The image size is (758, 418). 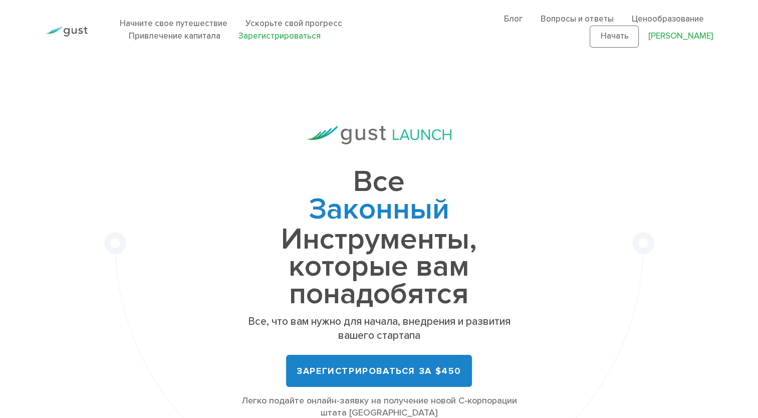 What do you see at coordinates (174, 36) in the screenshot?
I see `a: Привлечение капитала` at bounding box center [174, 36].